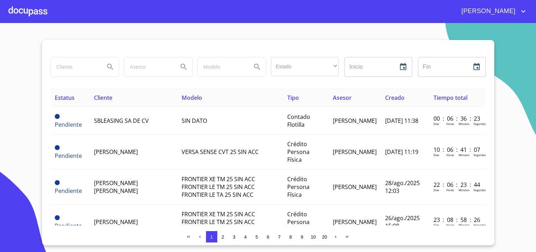  What do you see at coordinates (234, 237) in the screenshot?
I see `button: 3` at bounding box center [234, 237].